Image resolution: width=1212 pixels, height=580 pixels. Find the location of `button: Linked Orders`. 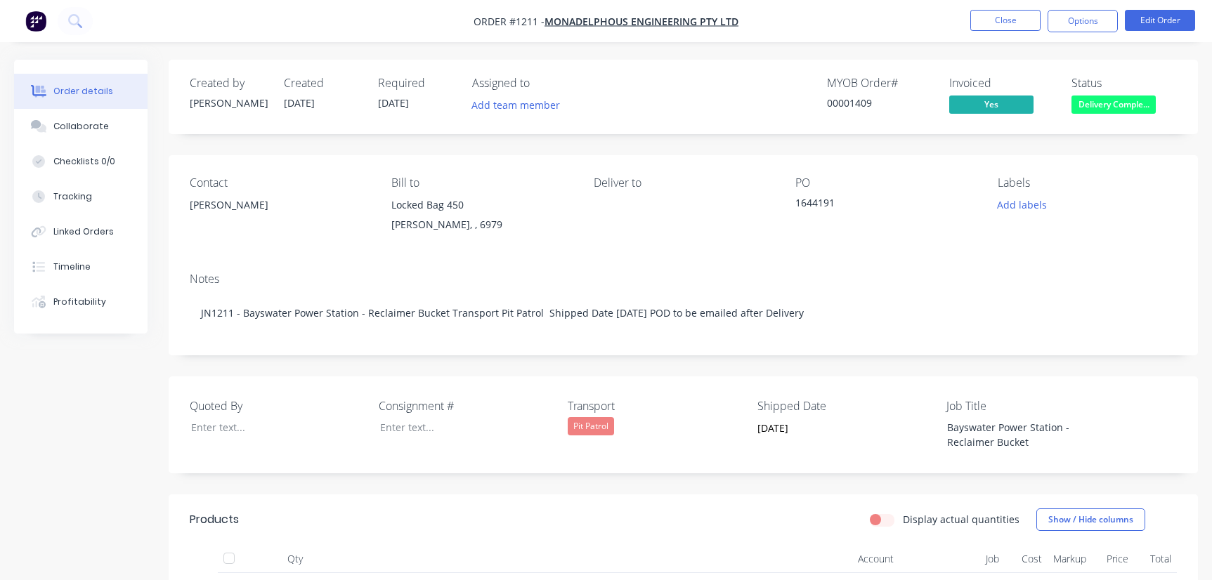

button: Linked Orders is located at coordinates (81, 232).